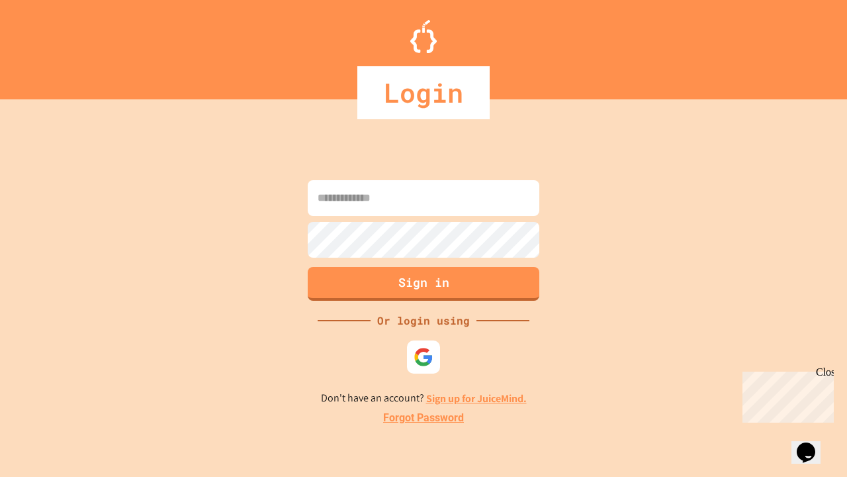  I want to click on img: Logo.svg, so click(424, 36).